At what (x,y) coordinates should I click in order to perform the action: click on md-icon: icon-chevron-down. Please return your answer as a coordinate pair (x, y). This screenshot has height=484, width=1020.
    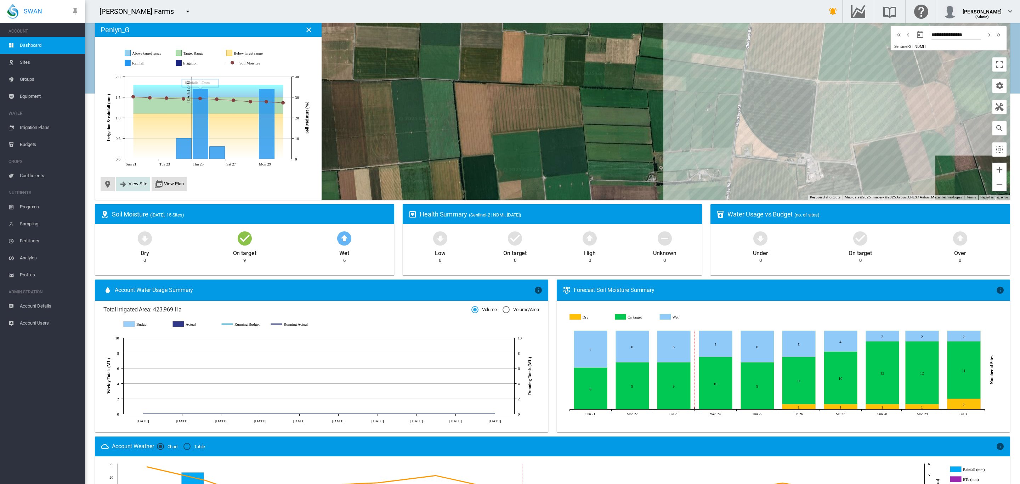
    Looking at the image, I should click on (1010, 11).